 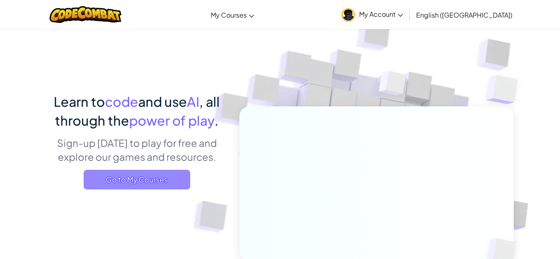 I want to click on span: power of play, so click(x=172, y=120).